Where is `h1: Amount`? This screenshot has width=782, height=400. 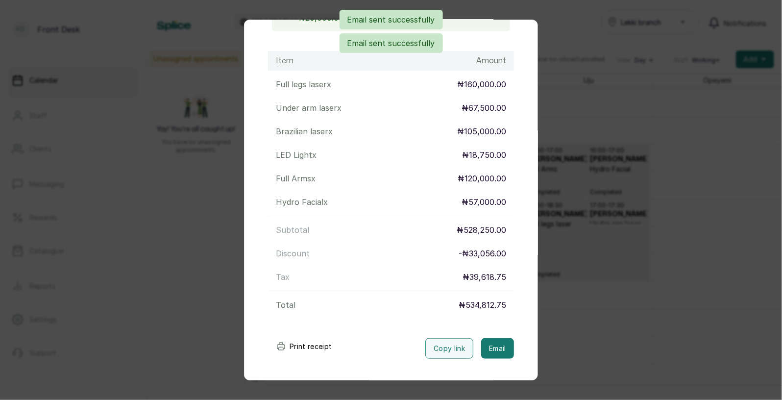 h1: Amount is located at coordinates (491, 61).